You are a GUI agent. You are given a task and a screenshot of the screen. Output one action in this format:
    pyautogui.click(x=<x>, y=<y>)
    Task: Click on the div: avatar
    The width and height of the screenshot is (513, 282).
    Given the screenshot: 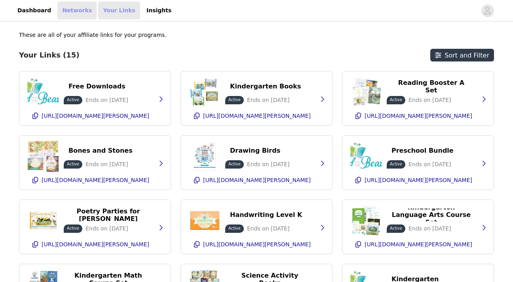 What is the action you would take?
    pyautogui.click(x=487, y=11)
    